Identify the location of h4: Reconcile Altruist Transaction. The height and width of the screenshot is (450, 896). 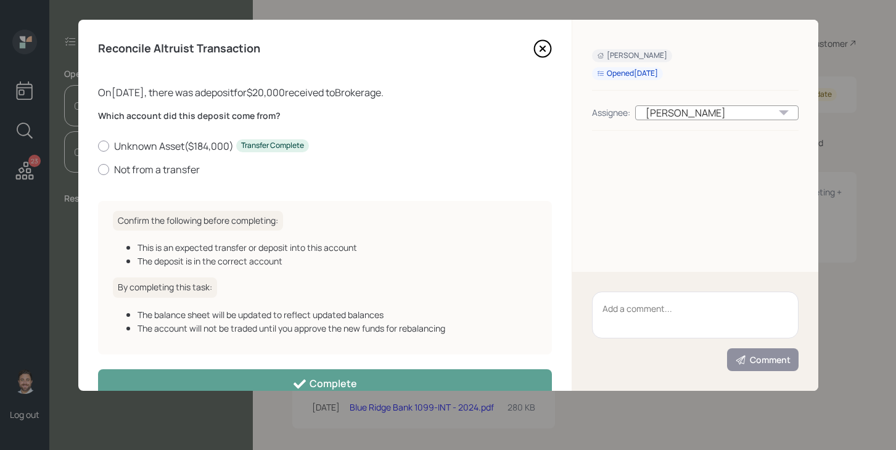
(179, 49).